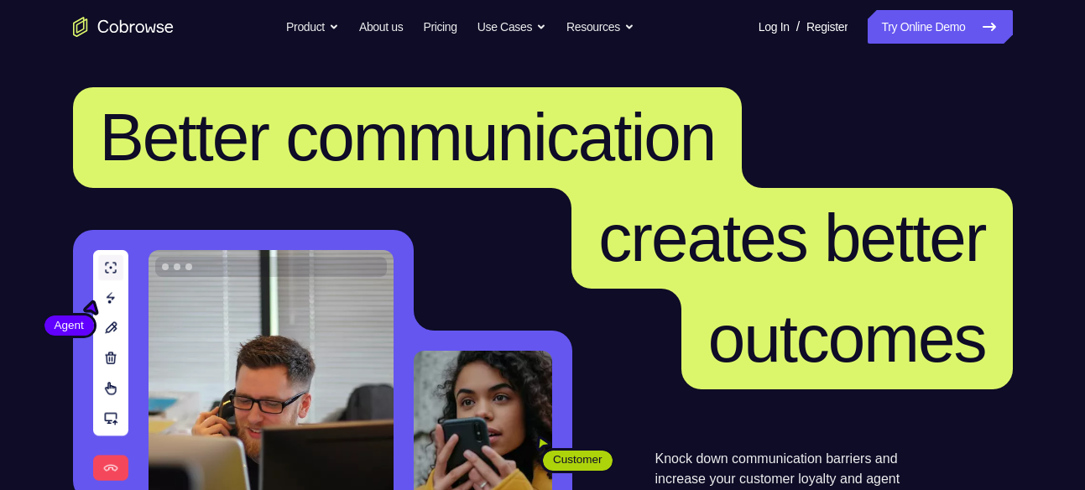 This screenshot has height=490, width=1085. What do you see at coordinates (381, 27) in the screenshot?
I see `a: About us` at bounding box center [381, 27].